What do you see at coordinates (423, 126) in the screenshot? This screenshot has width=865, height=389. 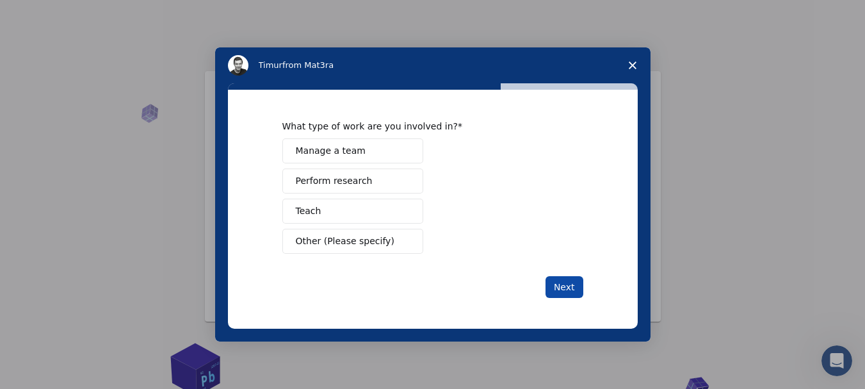 I see `div: What type of work are you involved in?` at bounding box center [423, 126].